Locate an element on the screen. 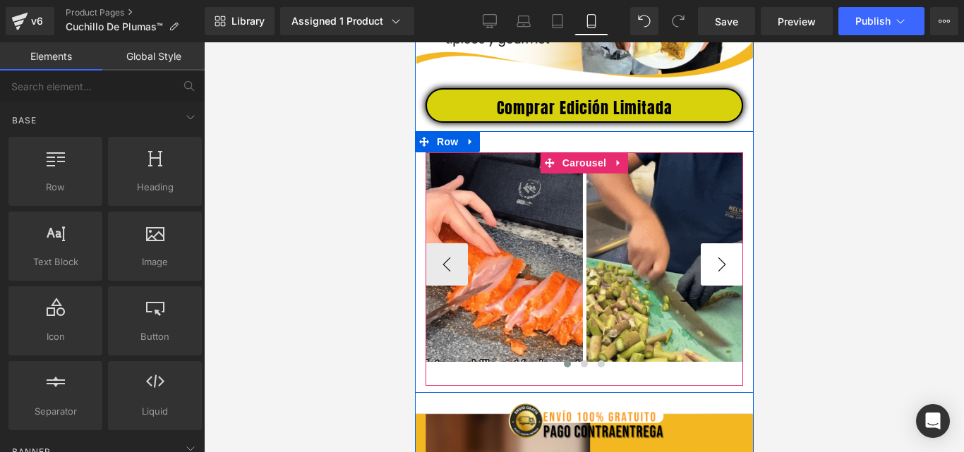 This screenshot has height=452, width=964. a: Product Pages is located at coordinates (135, 13).